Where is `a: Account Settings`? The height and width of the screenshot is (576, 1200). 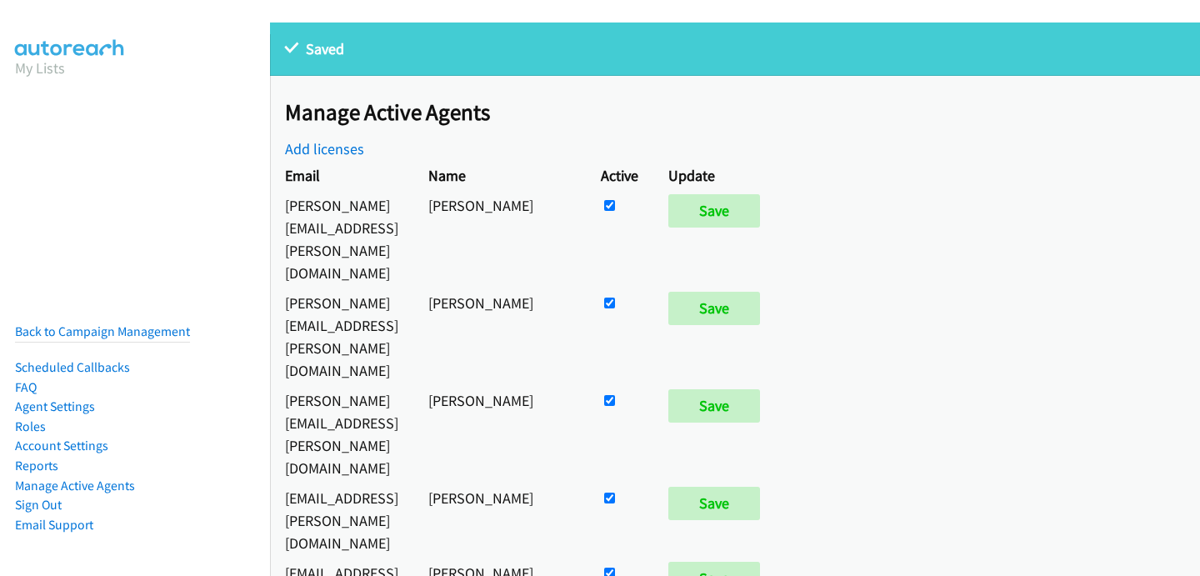 a: Account Settings is located at coordinates (62, 445).